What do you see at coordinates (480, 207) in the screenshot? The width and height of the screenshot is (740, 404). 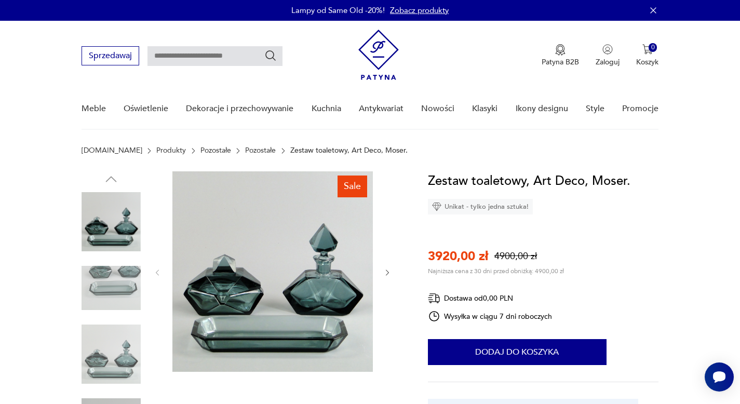 I see `div: Unikat - tylko jedna sztuka!` at bounding box center [480, 207].